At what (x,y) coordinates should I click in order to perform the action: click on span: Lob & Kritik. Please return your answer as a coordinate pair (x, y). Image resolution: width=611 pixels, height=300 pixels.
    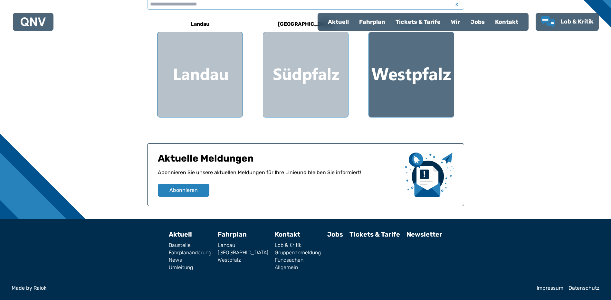
    Looking at the image, I should click on (577, 22).